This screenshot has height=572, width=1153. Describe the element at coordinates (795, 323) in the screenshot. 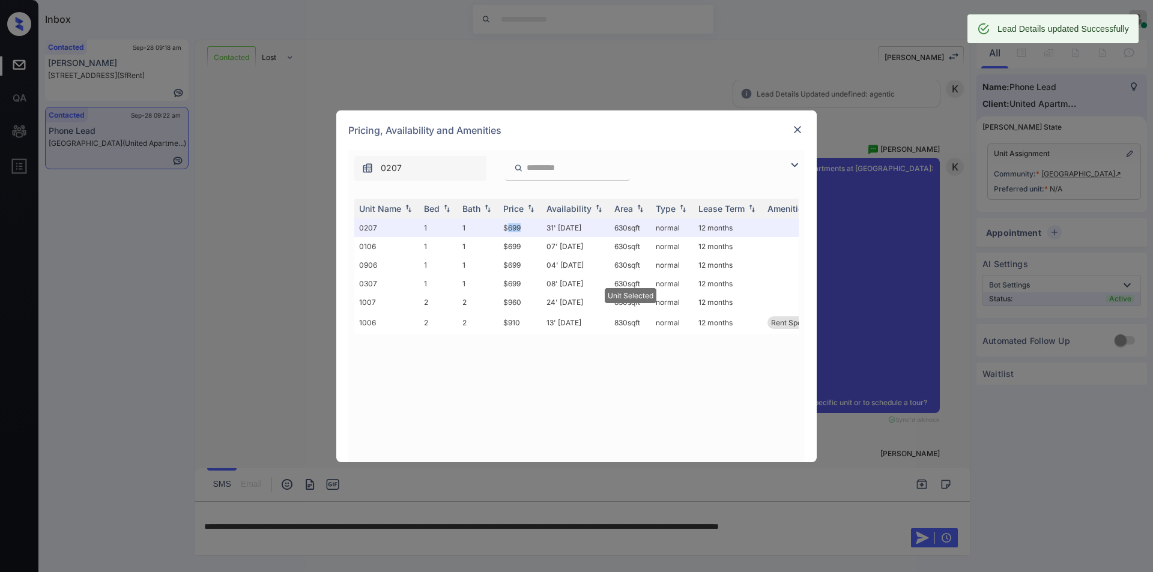

I see `span: Rent Special 1` at that location.